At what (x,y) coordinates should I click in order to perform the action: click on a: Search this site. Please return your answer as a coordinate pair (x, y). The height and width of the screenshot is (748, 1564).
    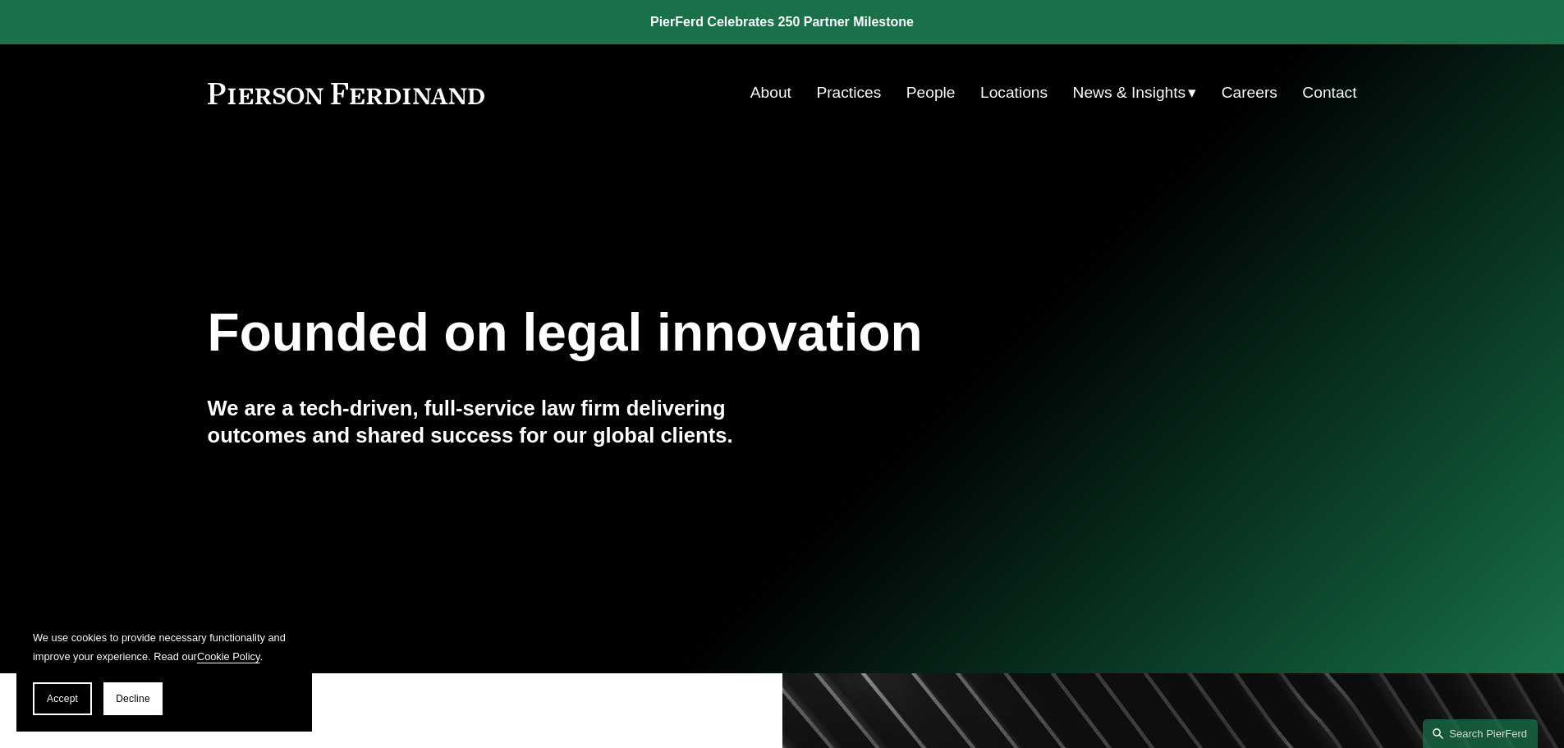
    Looking at the image, I should click on (1480, 733).